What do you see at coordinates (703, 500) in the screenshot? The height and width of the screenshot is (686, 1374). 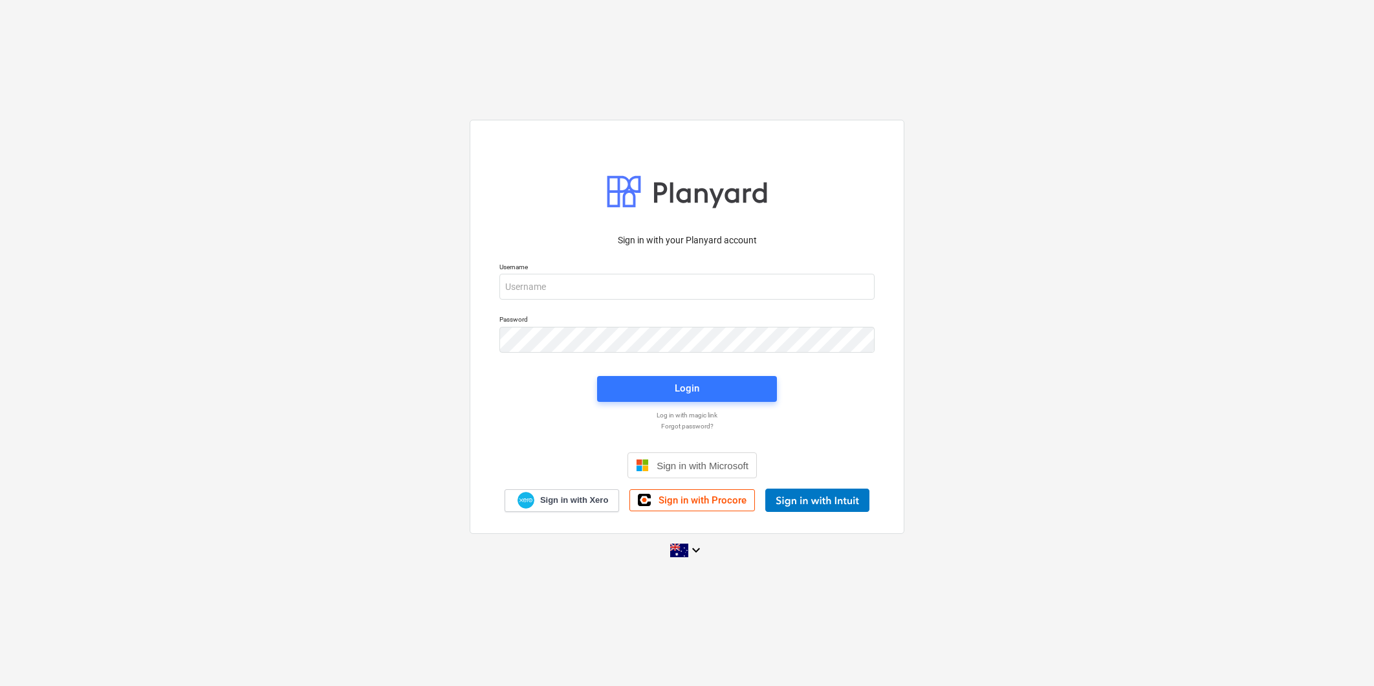 I see `span: Sign in with Procore` at bounding box center [703, 500].